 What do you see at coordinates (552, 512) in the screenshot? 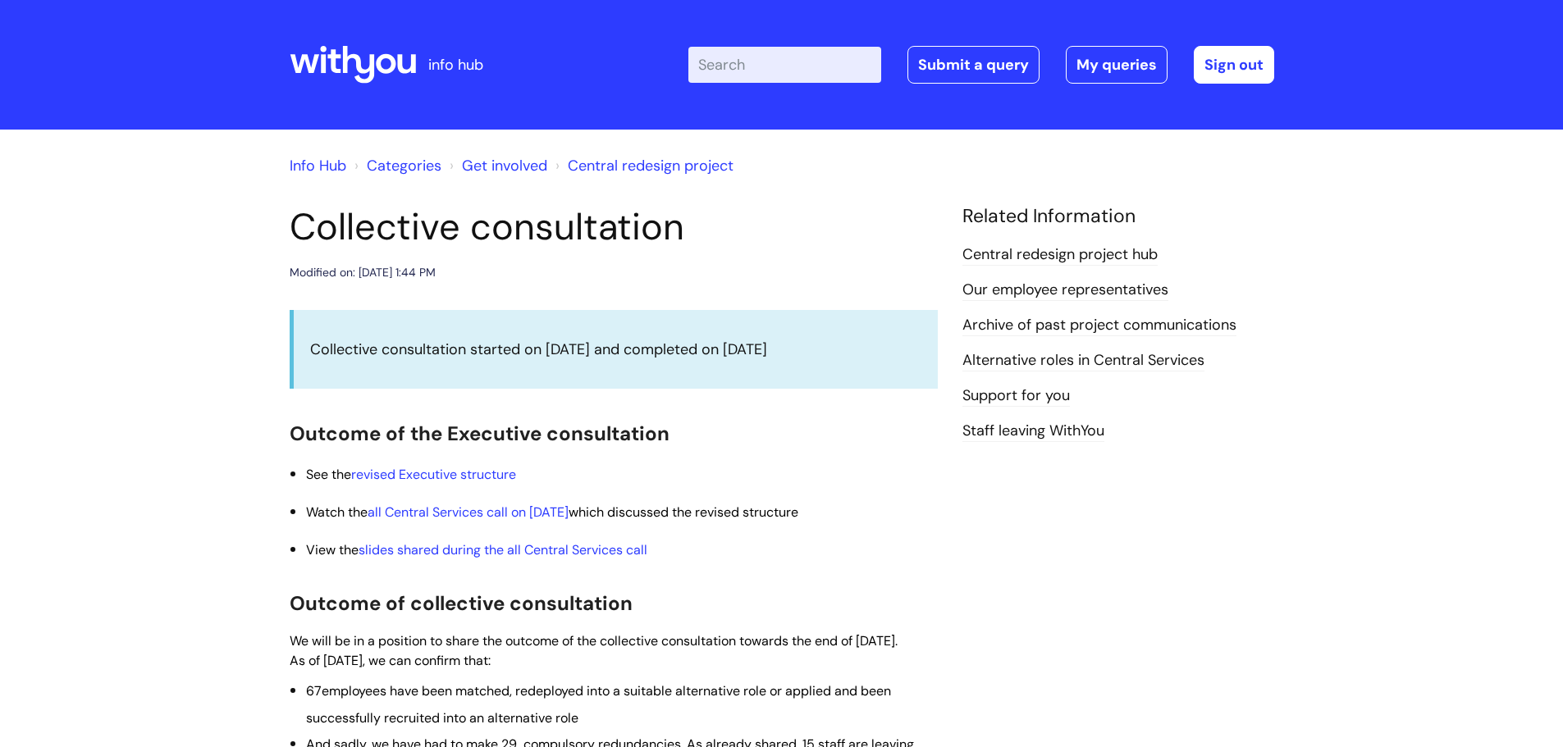
I see `span: Watch the which discussed the revised structure` at bounding box center [552, 512].